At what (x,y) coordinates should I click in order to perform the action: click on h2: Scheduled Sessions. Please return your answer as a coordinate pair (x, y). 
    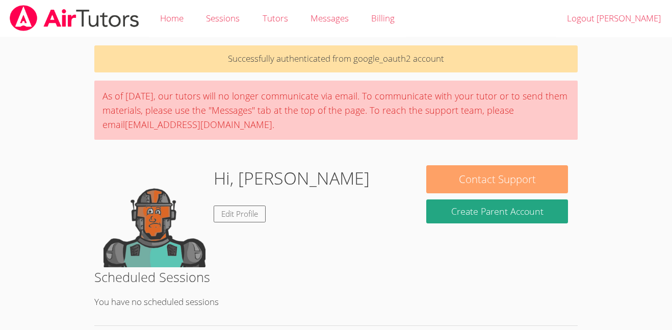
    Looking at the image, I should click on (336, 277).